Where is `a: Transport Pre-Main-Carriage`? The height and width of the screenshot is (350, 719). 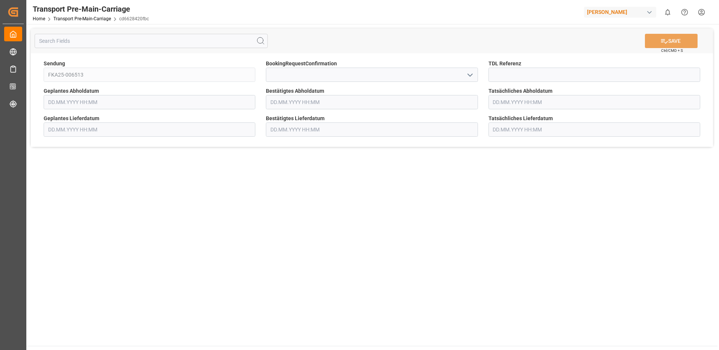
a: Transport Pre-Main-Carriage is located at coordinates (82, 19).